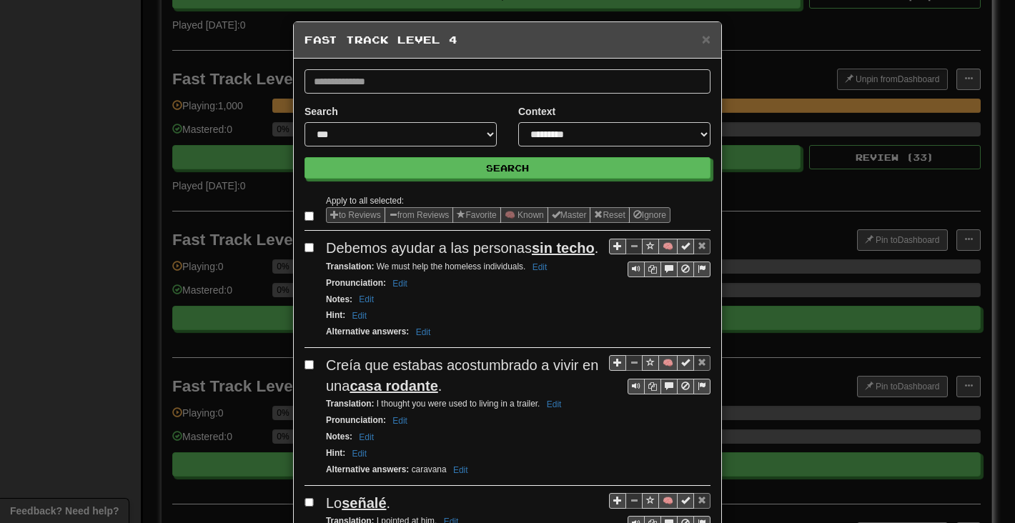 The width and height of the screenshot is (1015, 523). Describe the element at coordinates (321, 112) in the screenshot. I see `label: Search` at that location.